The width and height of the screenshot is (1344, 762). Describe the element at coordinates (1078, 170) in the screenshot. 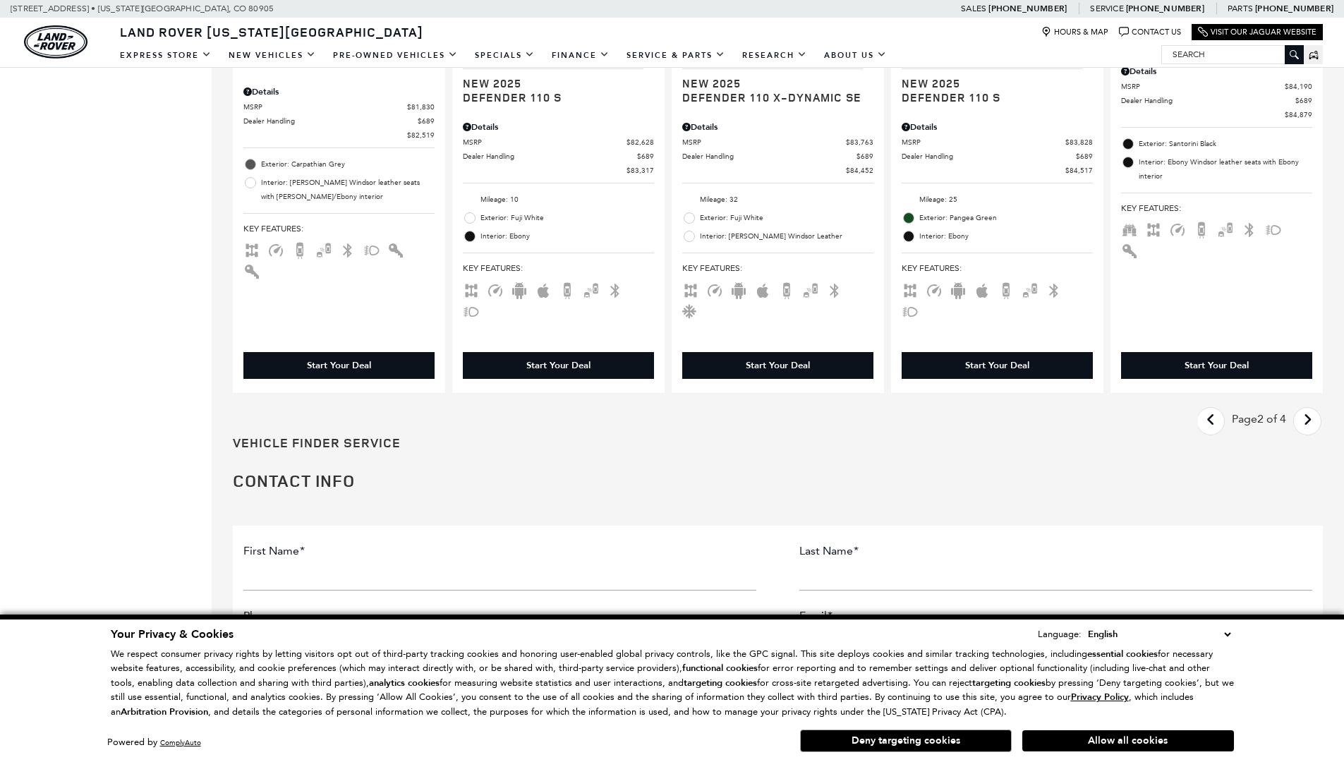

I see `span: $84,517` at that location.